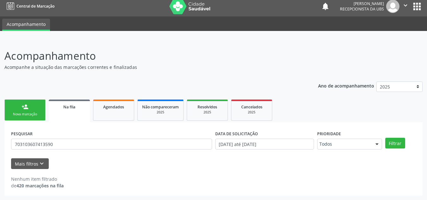  I want to click on button: Filtrar, so click(395, 143).